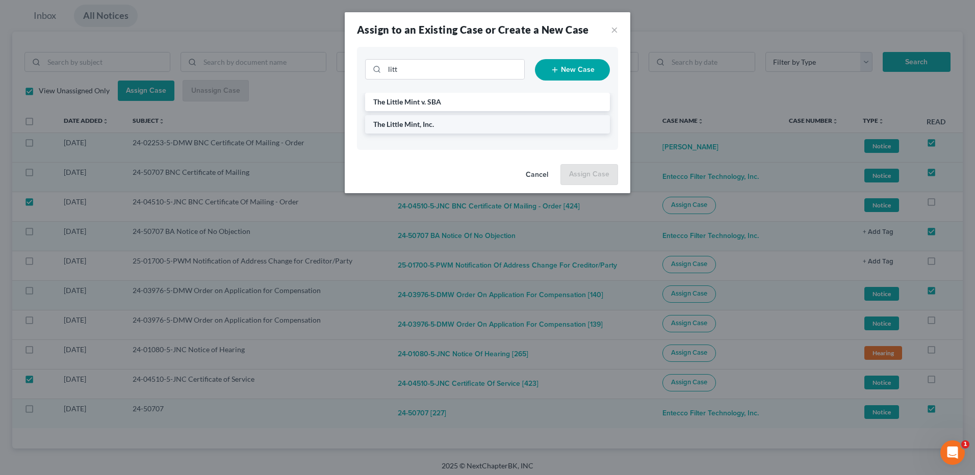 This screenshot has width=975, height=475. What do you see at coordinates (473, 30) in the screenshot?
I see `strong: Assign to an Existing Case or Create a New Case` at bounding box center [473, 30].